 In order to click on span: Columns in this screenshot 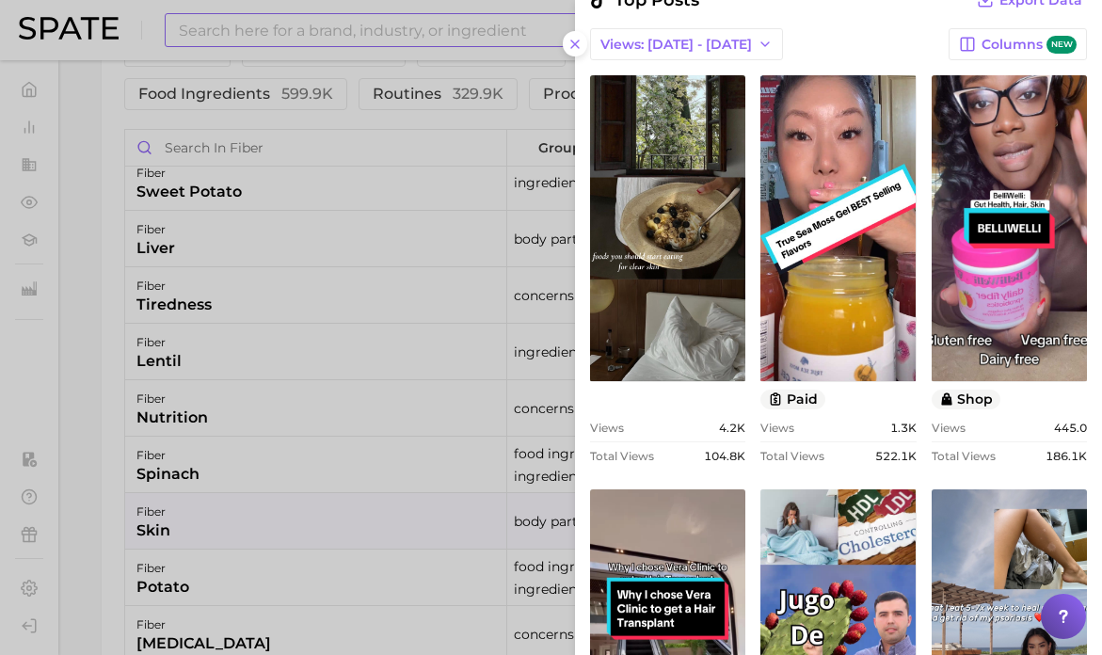, I will do `click(1029, 44)`.